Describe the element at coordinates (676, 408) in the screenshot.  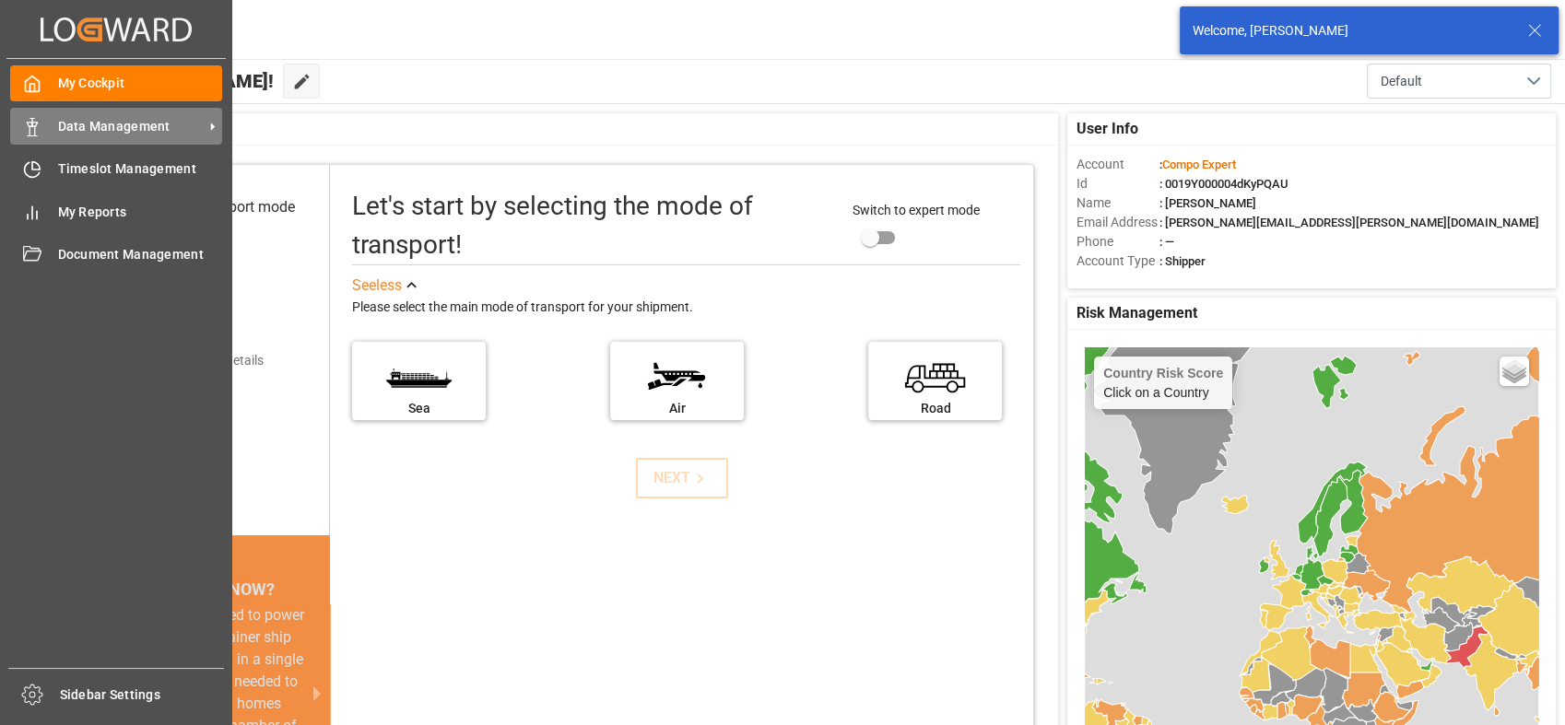
I see `div: Air` at that location.